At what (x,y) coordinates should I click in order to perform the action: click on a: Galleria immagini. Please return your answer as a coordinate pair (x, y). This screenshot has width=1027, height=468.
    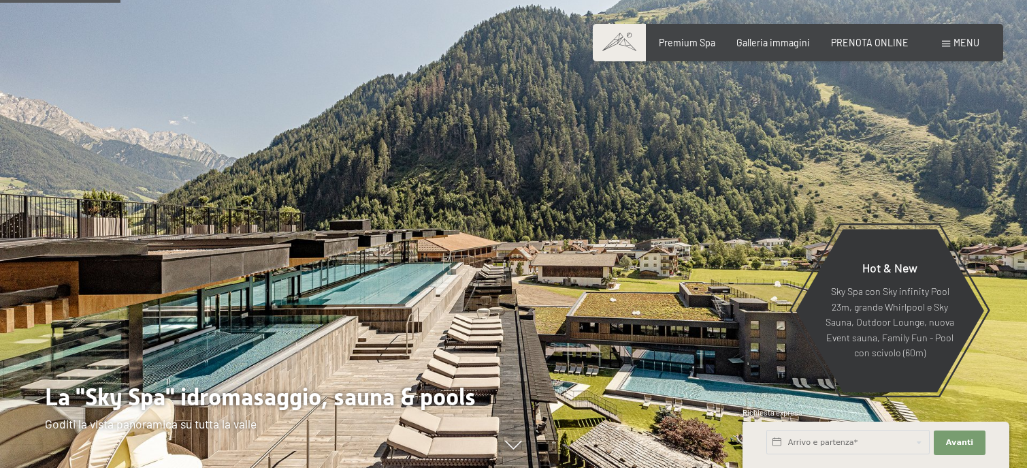
    Looking at the image, I should click on (773, 42).